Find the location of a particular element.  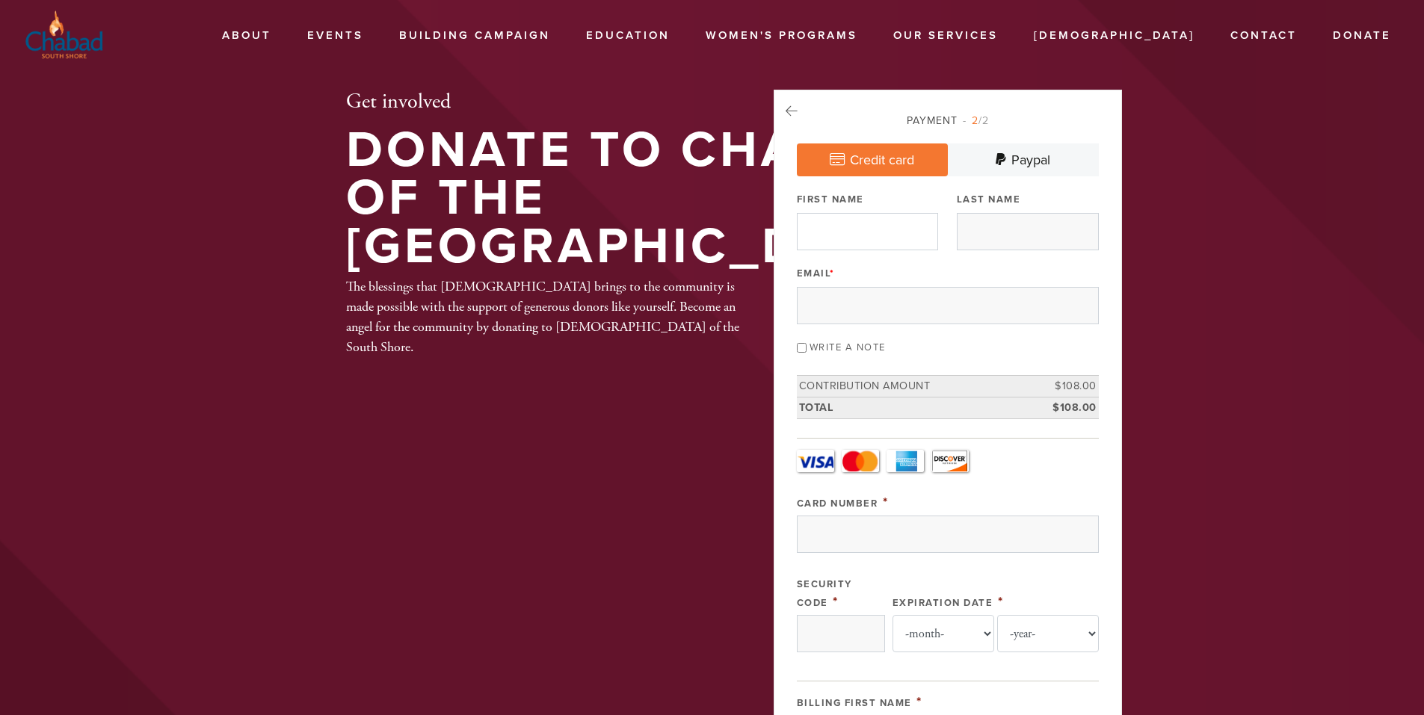

a: Contact is located at coordinates (1263, 36).